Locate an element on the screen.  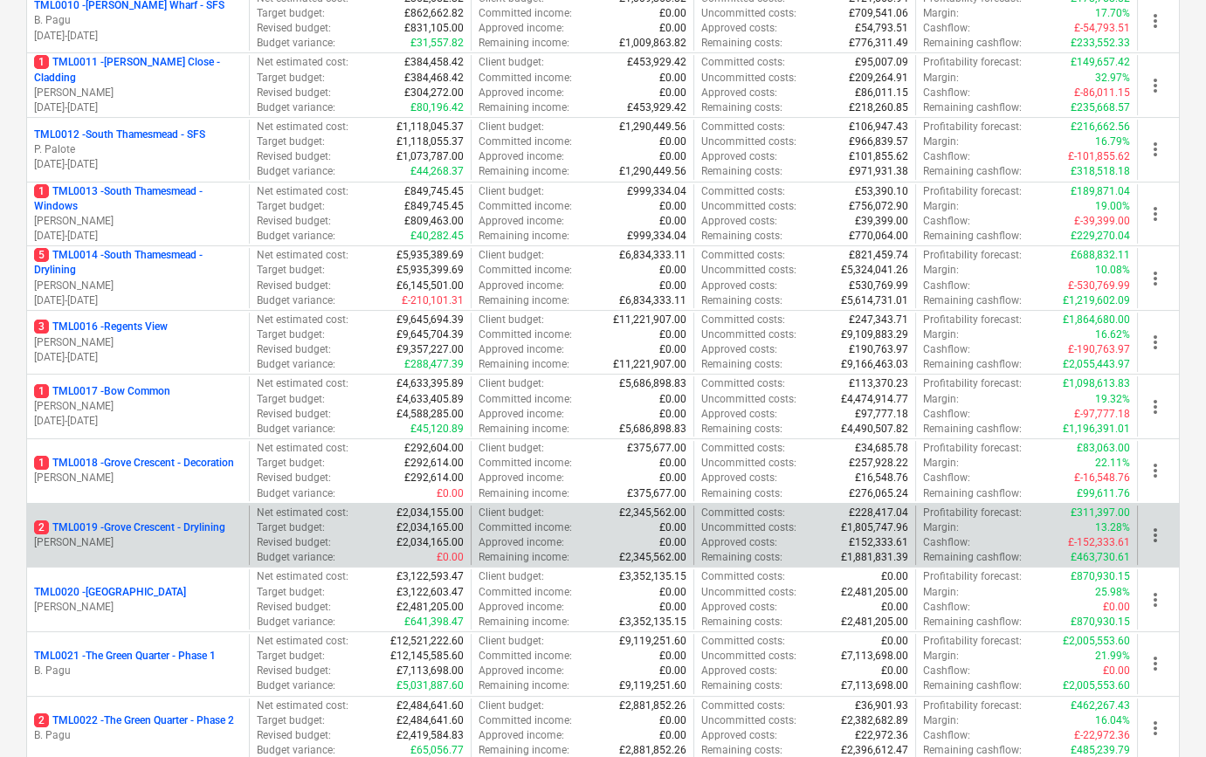
p: £318,518.18 is located at coordinates (1100, 171).